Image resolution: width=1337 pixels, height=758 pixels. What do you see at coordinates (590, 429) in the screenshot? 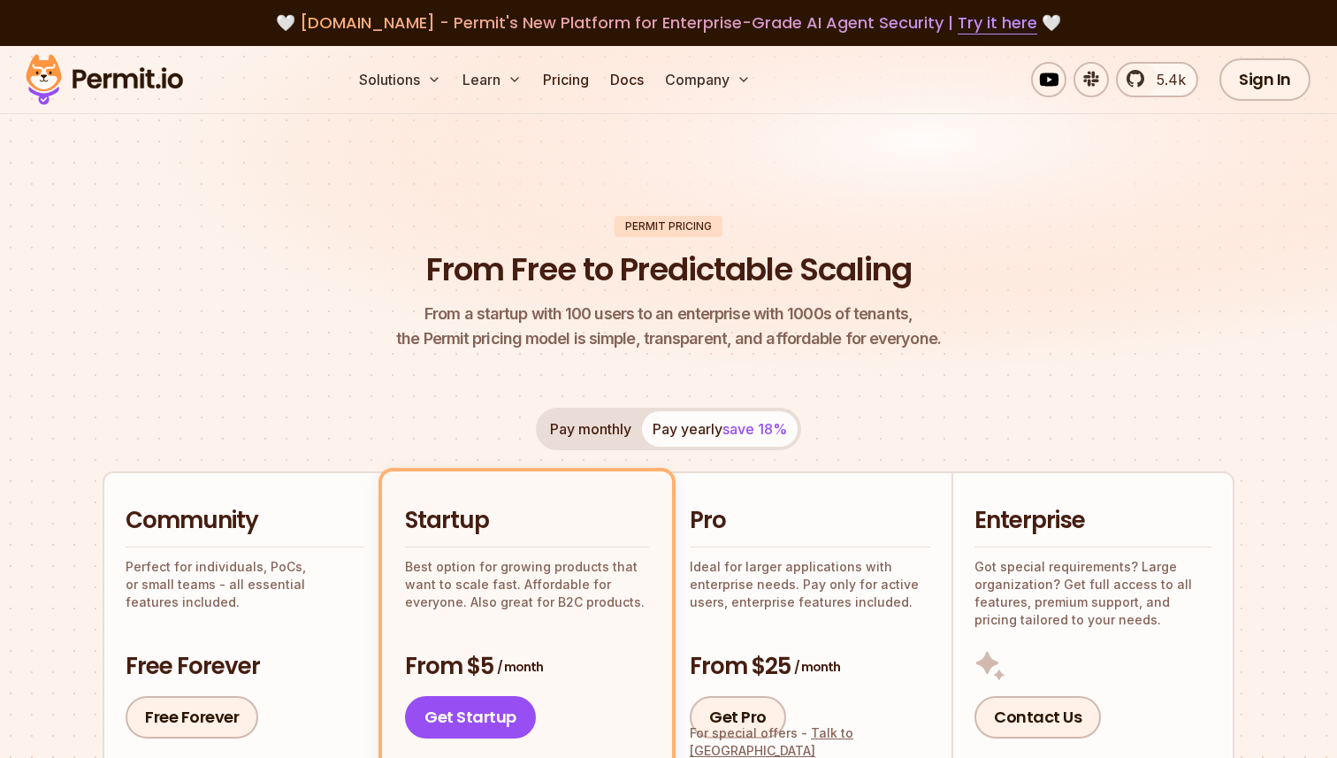
I see `button: Pay monthly` at bounding box center [590, 429].